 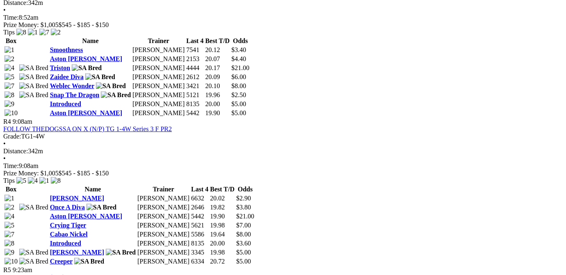 What do you see at coordinates (9, 180) in the screenshot?
I see `span: Tips` at bounding box center [9, 180].